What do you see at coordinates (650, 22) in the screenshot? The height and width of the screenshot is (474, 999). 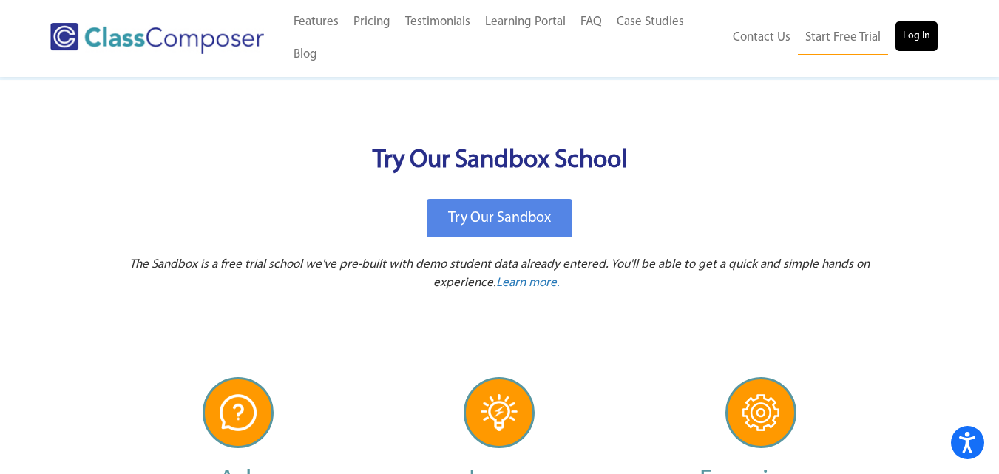 I see `a: Case Studies` at bounding box center [650, 22].